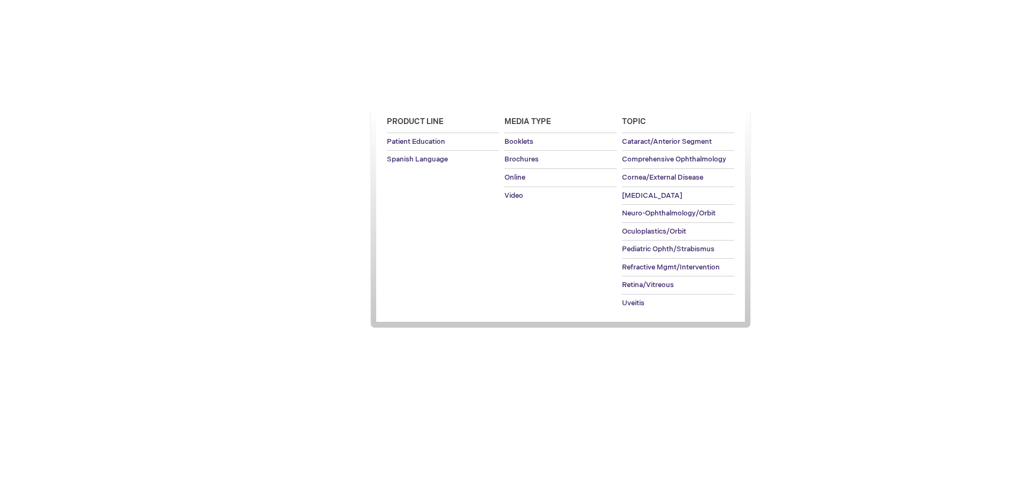  Describe the element at coordinates (674, 159) in the screenshot. I see `span: Comprehensive Ophthalmology` at that location.